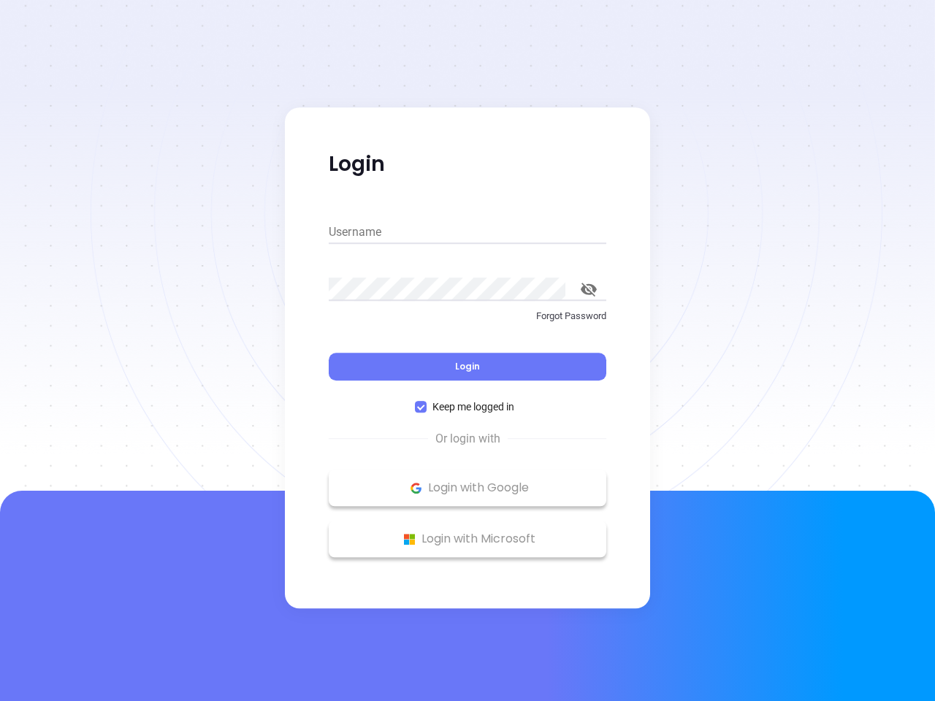  I want to click on img: Google Logo, so click(416, 488).